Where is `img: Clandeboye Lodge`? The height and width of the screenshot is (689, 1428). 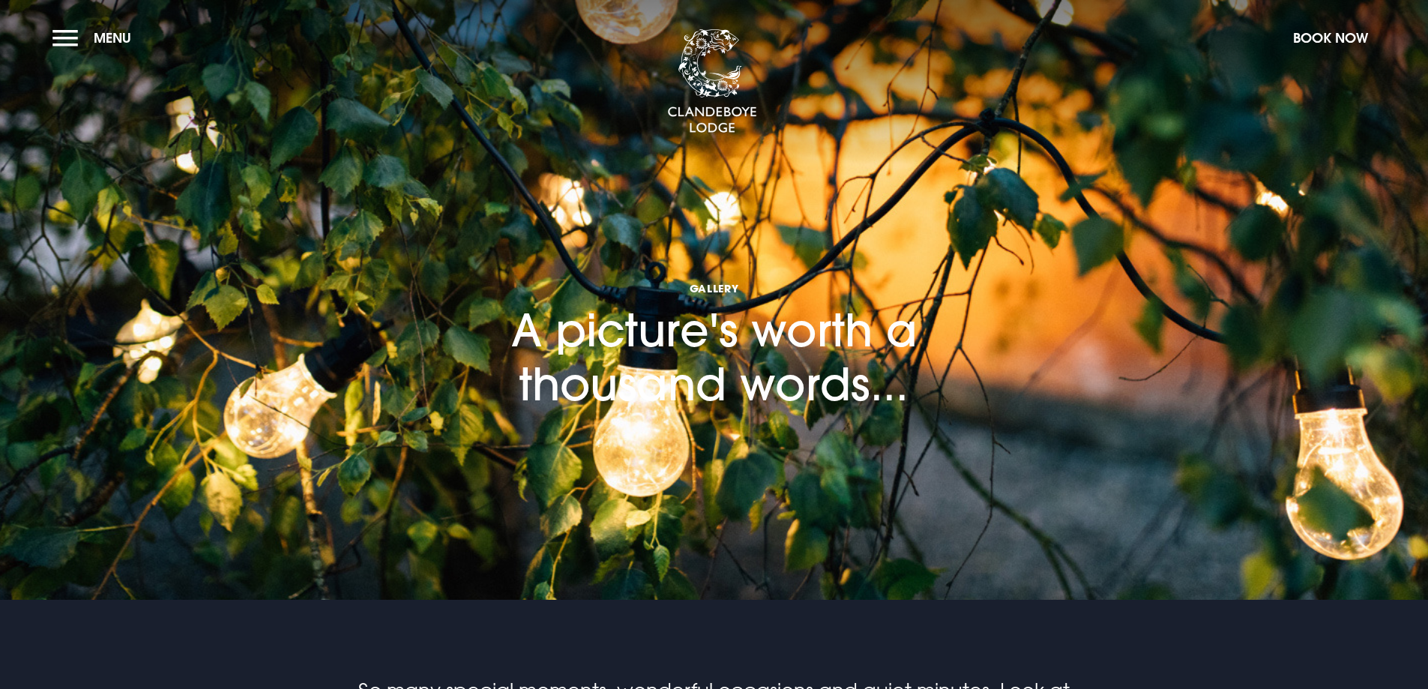
img: Clandeboye Lodge is located at coordinates (712, 82).